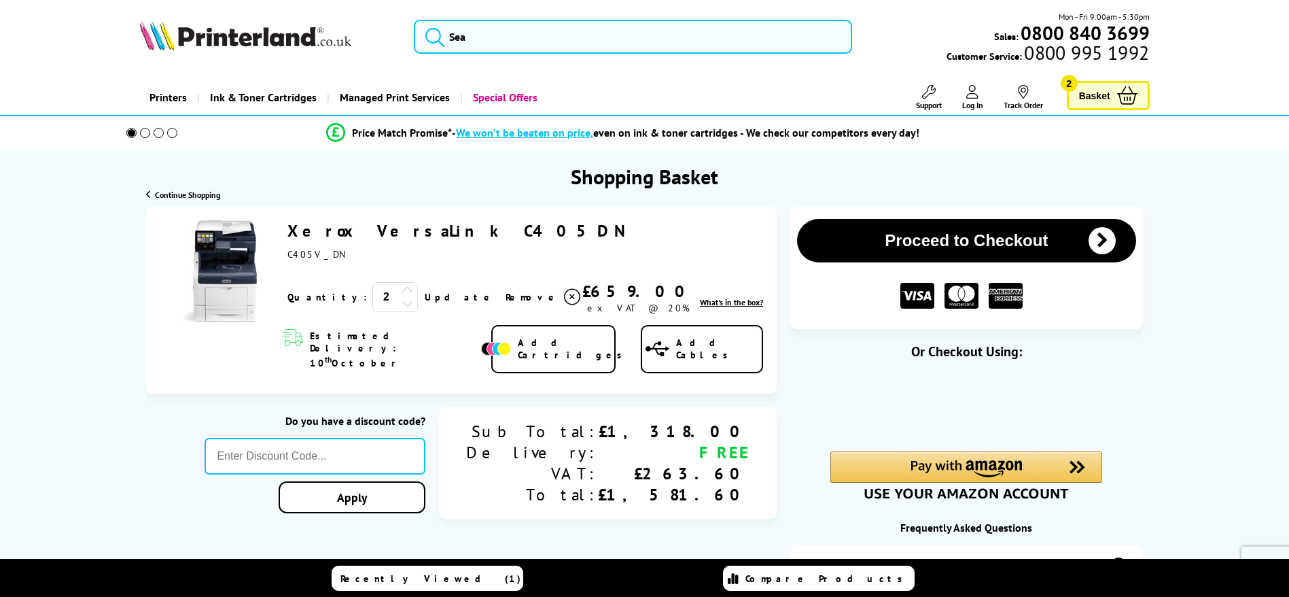 Image resolution: width=1289 pixels, height=597 pixels. What do you see at coordinates (633, 37) in the screenshot?
I see `input: Sea` at bounding box center [633, 37].